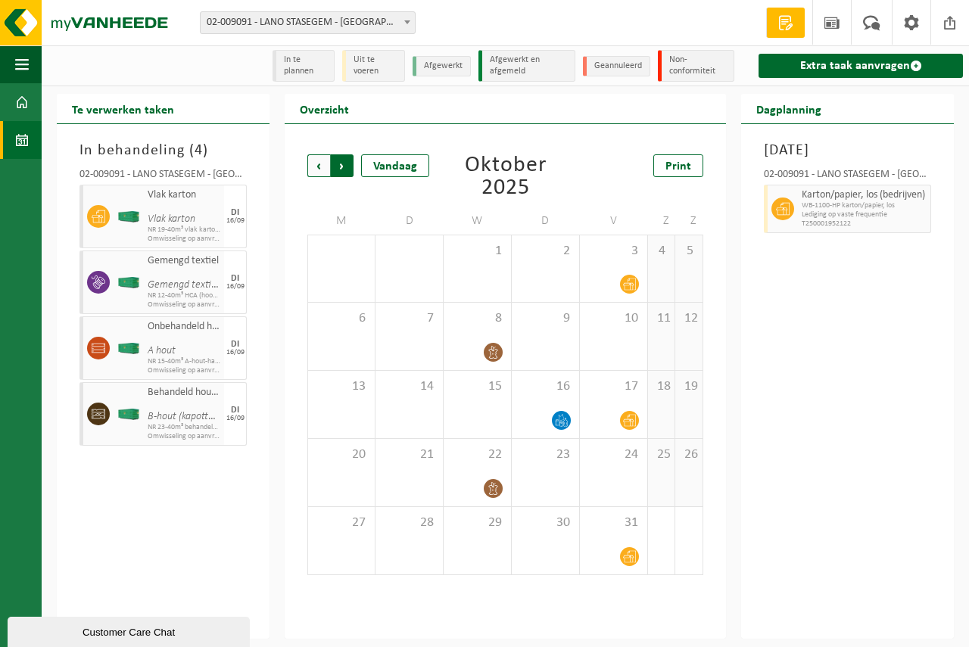  I want to click on span: 30, so click(545, 523).